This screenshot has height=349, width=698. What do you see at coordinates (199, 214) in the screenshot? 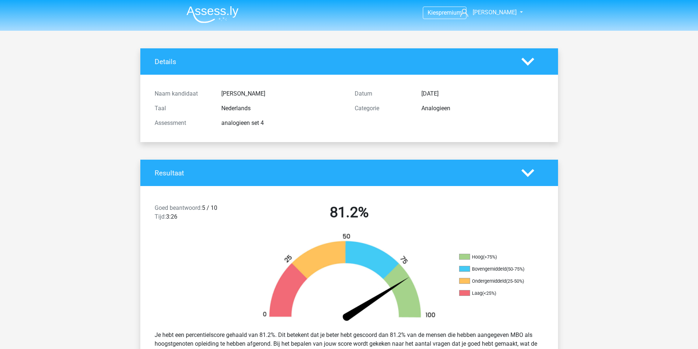
I see `div: 5 / 10 3:26` at bounding box center [199, 214].